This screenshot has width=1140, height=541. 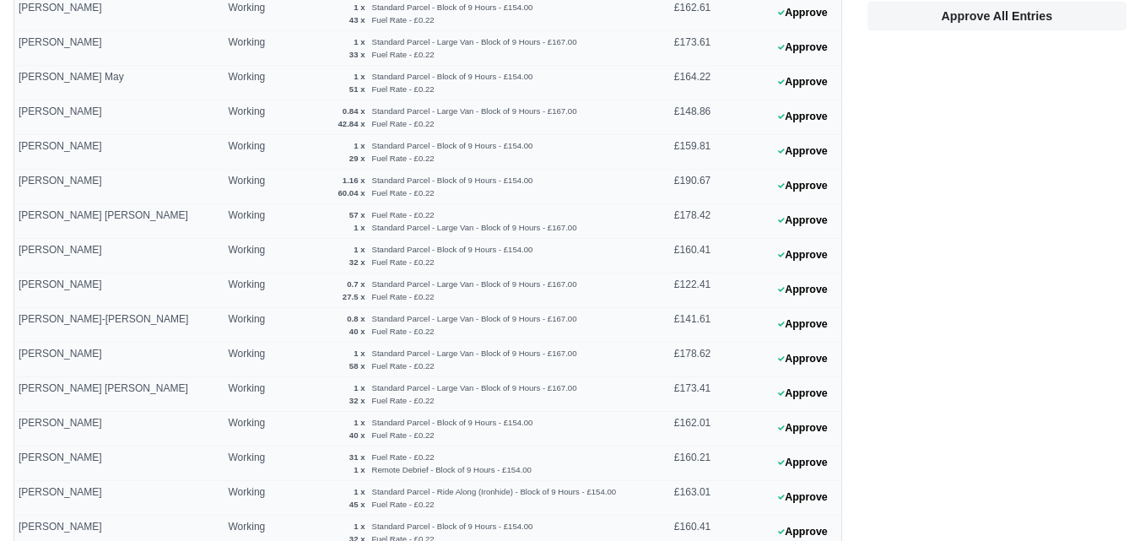 What do you see at coordinates (1097, 500) in the screenshot?
I see `div: Chat Widget` at bounding box center [1097, 500].